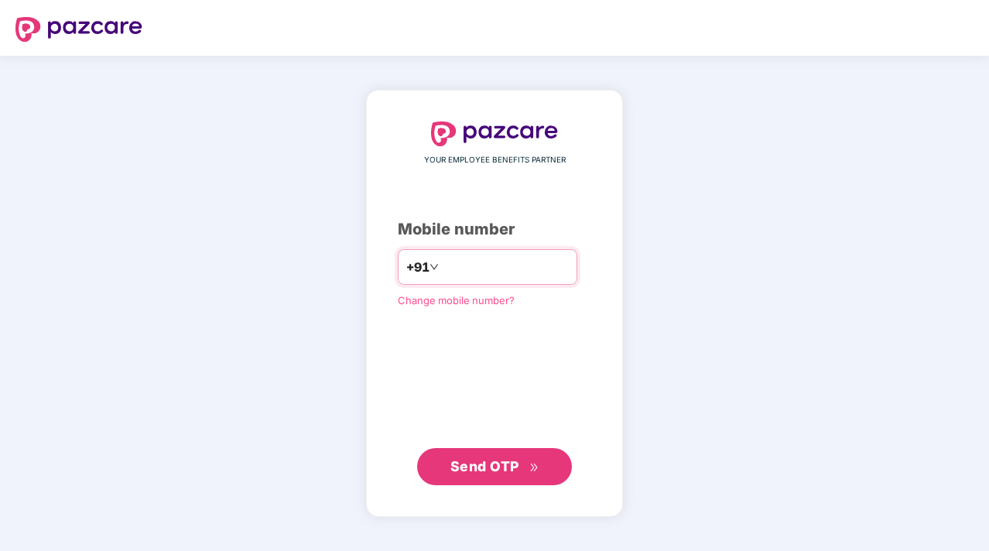 The width and height of the screenshot is (989, 551). What do you see at coordinates (434, 267) in the screenshot?
I see `span: down` at bounding box center [434, 267].